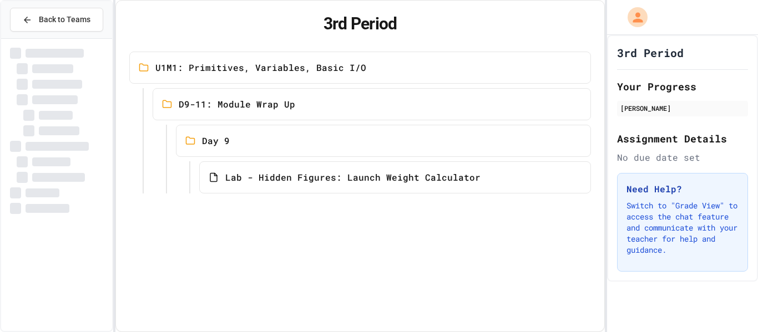 This screenshot has width=758, height=332. What do you see at coordinates (216, 141) in the screenshot?
I see `span: Day 9` at bounding box center [216, 141].